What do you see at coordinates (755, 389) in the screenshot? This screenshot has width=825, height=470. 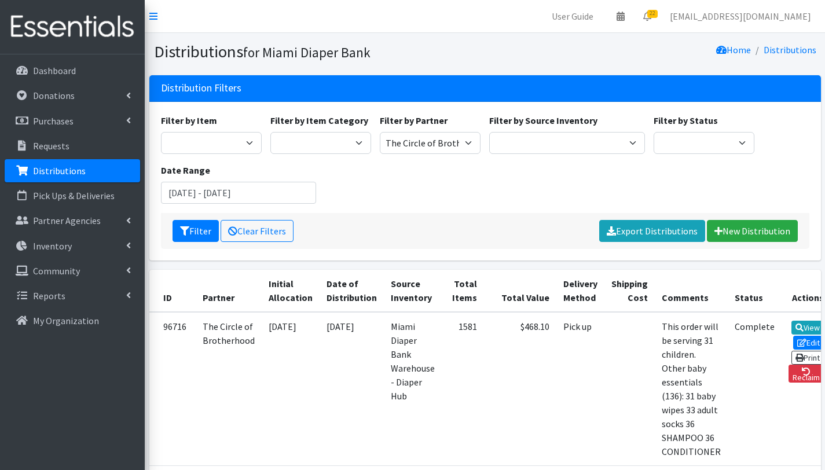 I see `td: Complete` at bounding box center [755, 389].